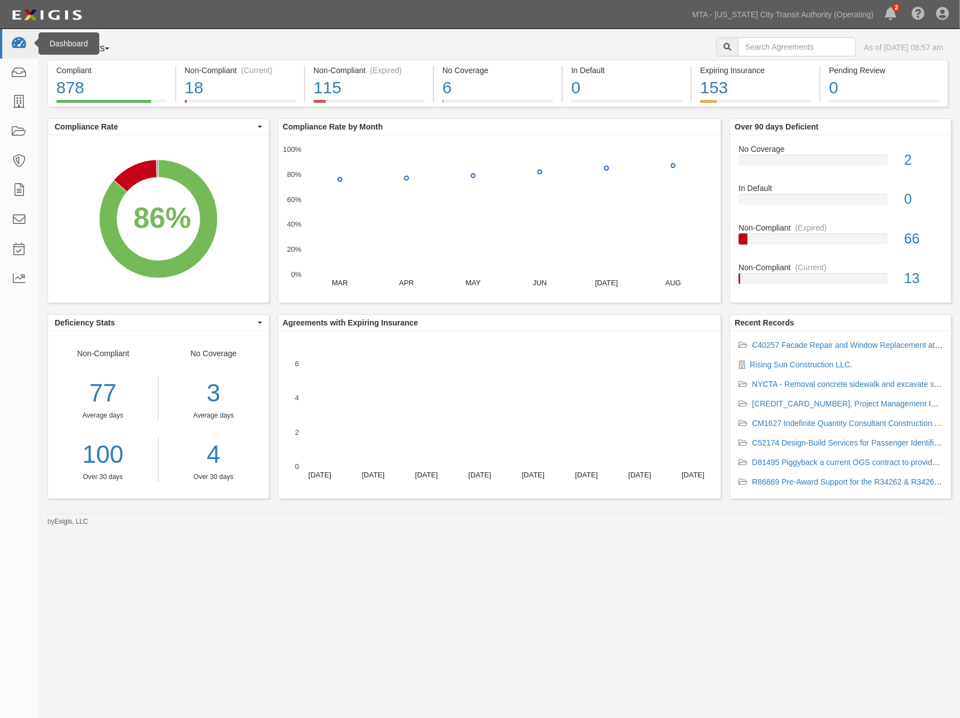 Image resolution: width=960 pixels, height=718 pixels. What do you see at coordinates (158, 323) in the screenshot?
I see `button: Deficiency Stats` at bounding box center [158, 323].